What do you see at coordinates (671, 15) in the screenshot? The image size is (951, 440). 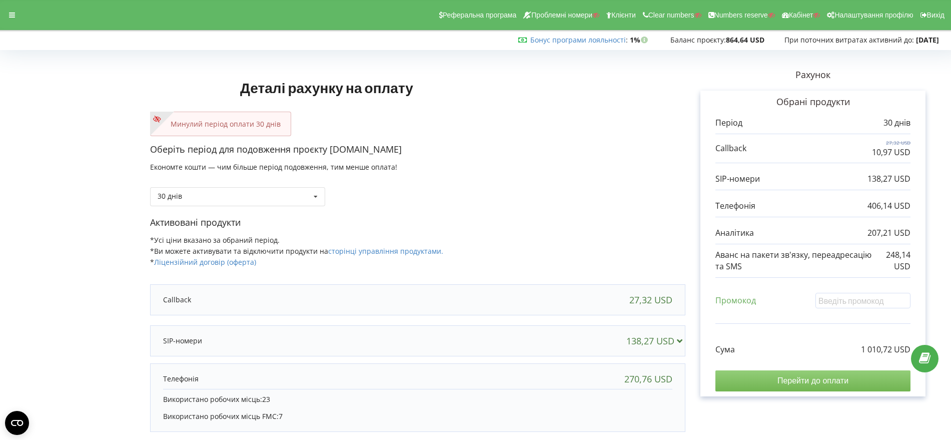 I see `span: Clear numbers` at bounding box center [671, 15].